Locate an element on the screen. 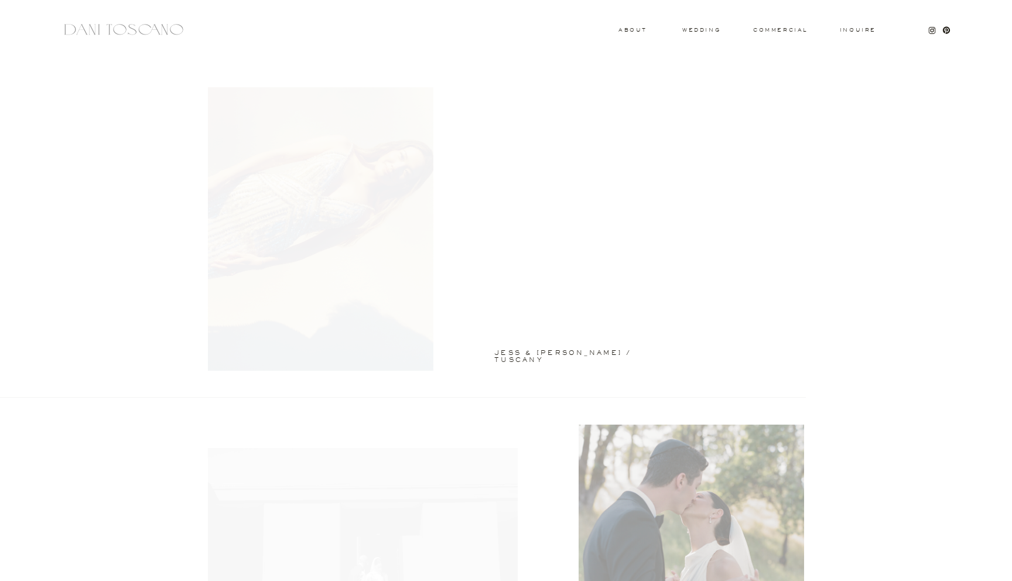  h3: About is located at coordinates (631, 29).